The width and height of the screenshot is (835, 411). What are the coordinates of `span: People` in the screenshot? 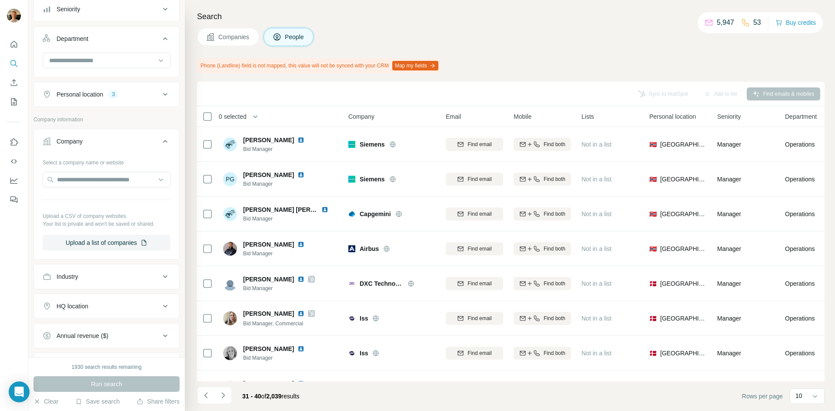 It's located at (295, 37).